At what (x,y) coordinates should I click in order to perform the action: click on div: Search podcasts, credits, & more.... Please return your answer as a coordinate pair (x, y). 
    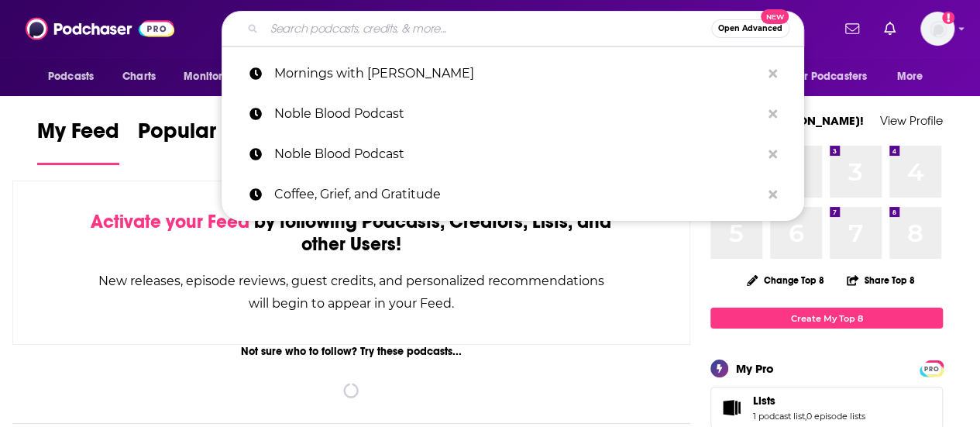
    Looking at the image, I should click on (513, 29).